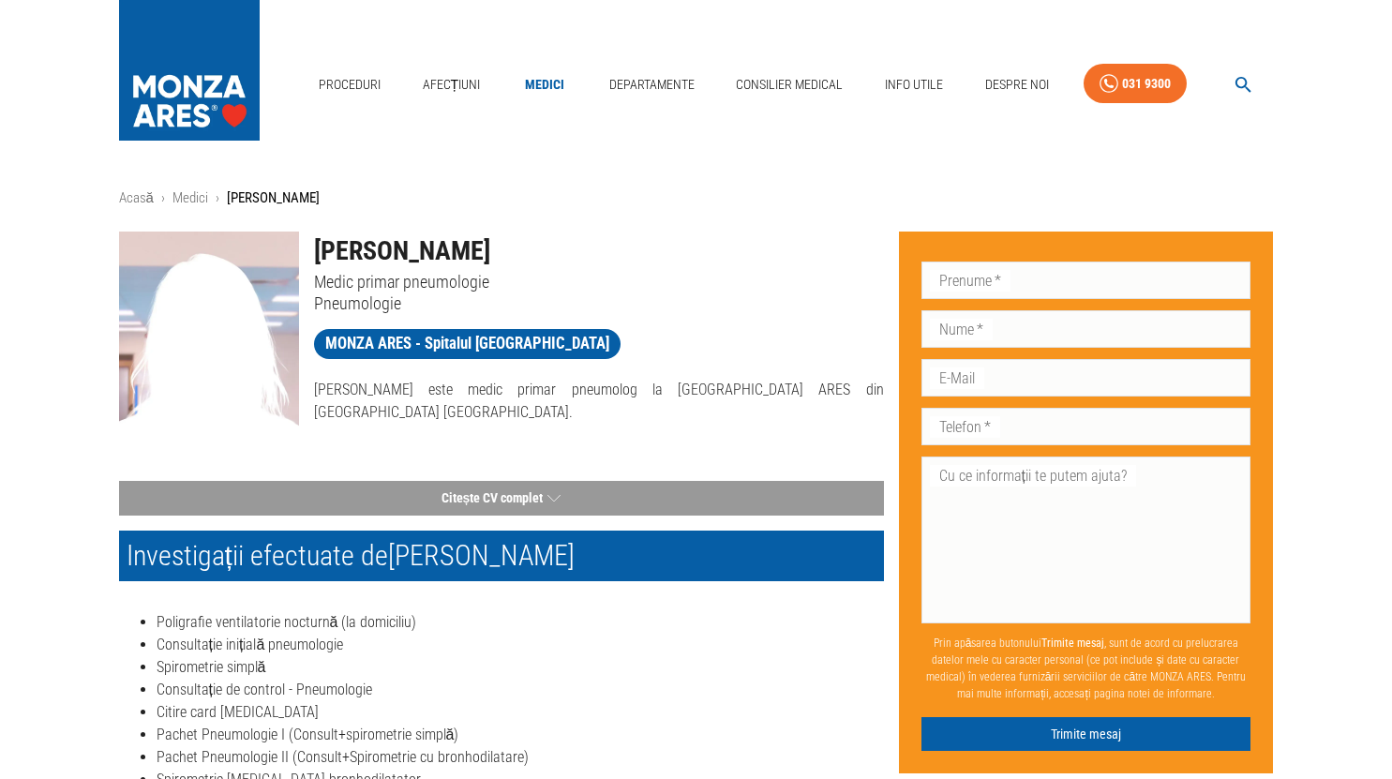 This screenshot has width=1392, height=779. What do you see at coordinates (501, 498) in the screenshot?
I see `button: Citește CV complet` at bounding box center [501, 498].